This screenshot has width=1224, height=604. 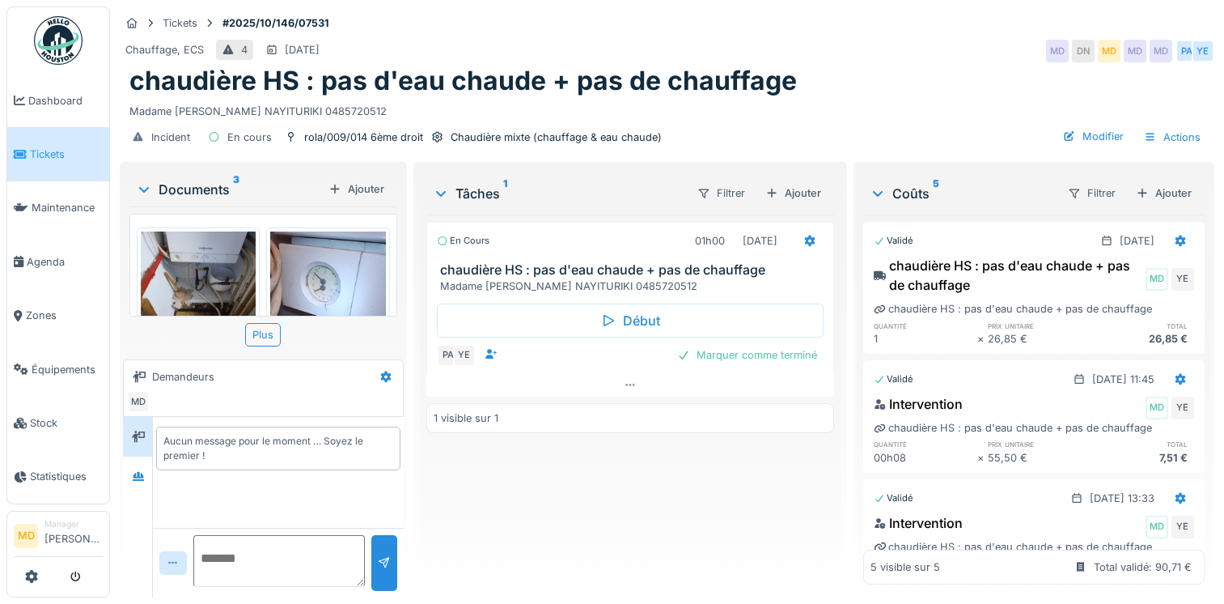 I want to click on div: Coûts, so click(x=962, y=193).